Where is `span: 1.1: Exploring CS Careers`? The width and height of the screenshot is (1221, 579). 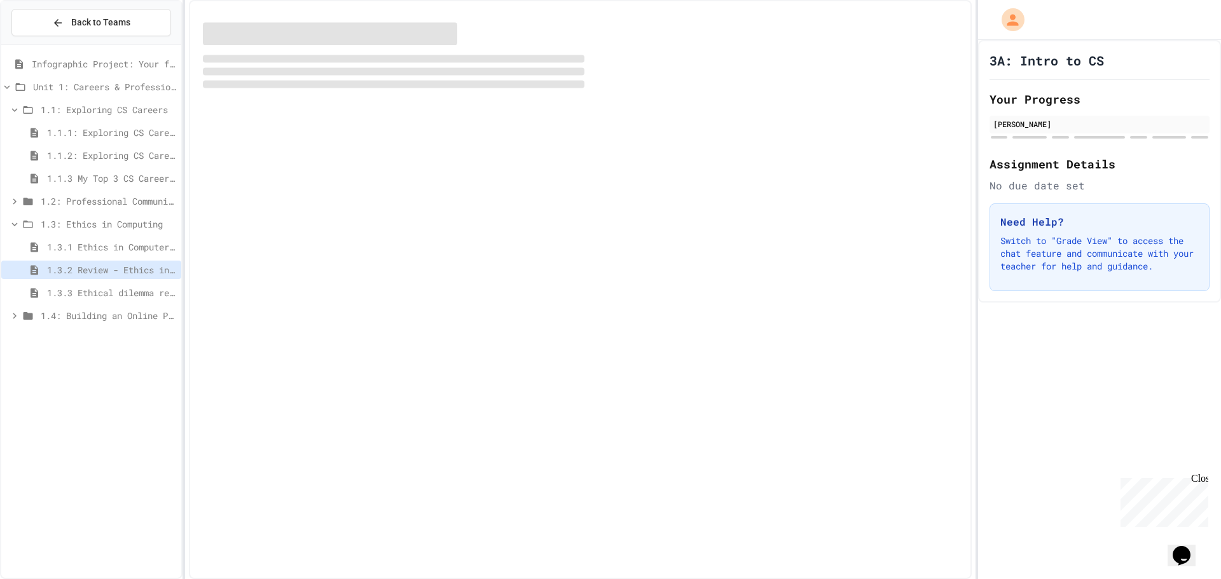
span: 1.1: Exploring CS Careers is located at coordinates (108, 109).